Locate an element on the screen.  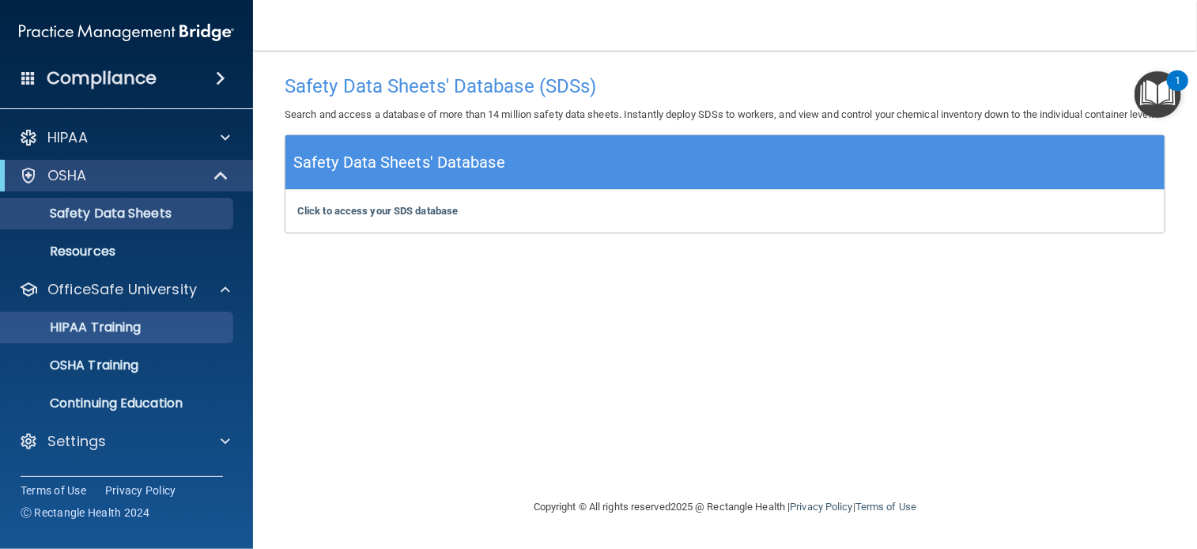
p: OSHA Training is located at coordinates (74, 365).